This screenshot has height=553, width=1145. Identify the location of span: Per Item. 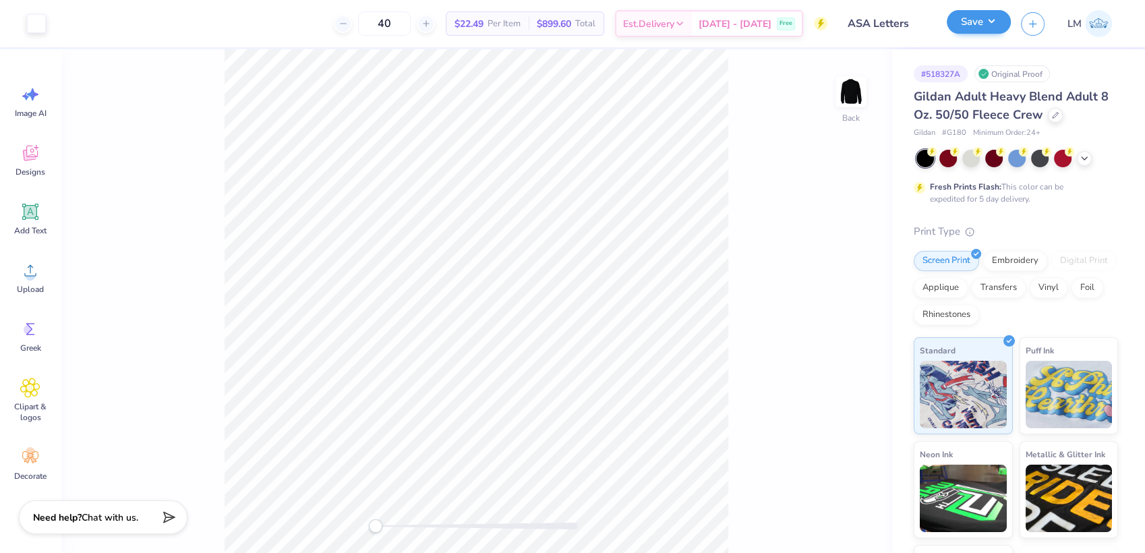
(504, 24).